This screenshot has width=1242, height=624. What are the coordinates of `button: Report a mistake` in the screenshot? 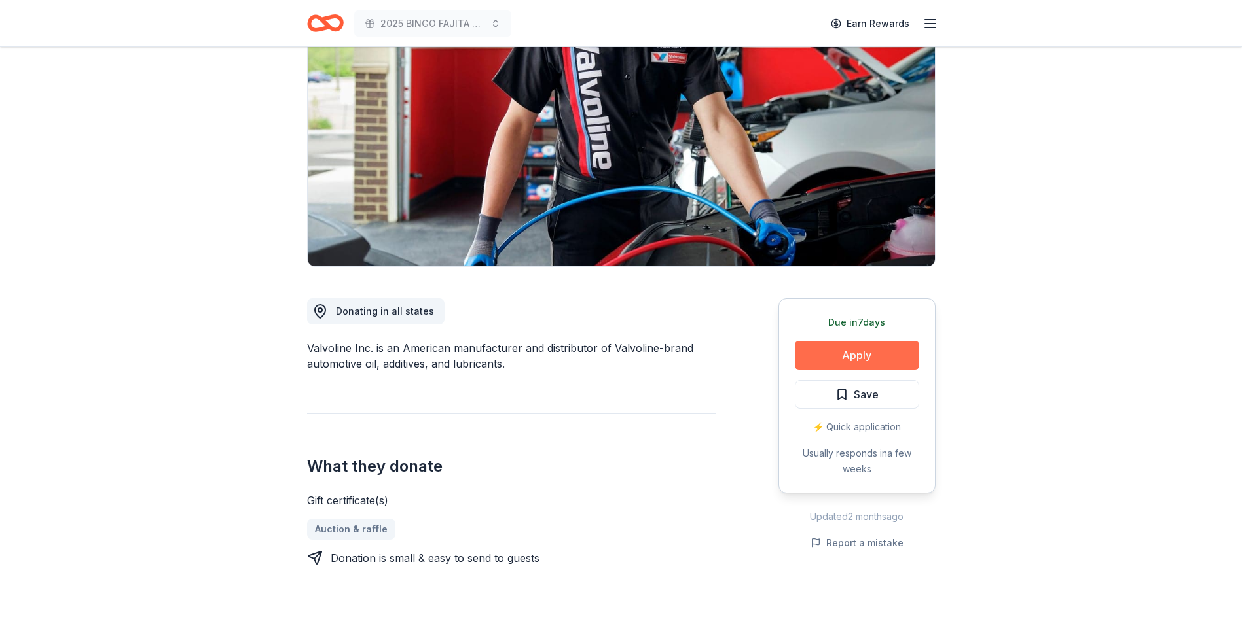 It's located at (857, 543).